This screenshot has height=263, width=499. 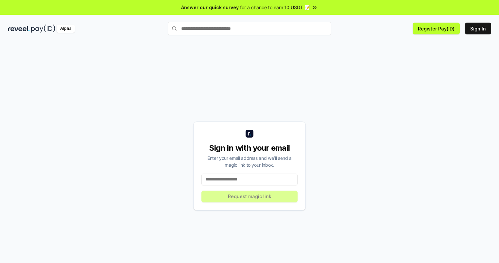 I want to click on div: Alpha, so click(x=66, y=28).